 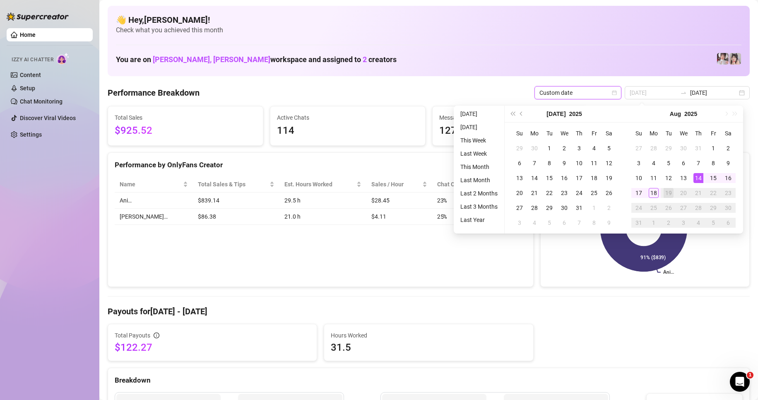 What do you see at coordinates (534, 163) in the screenshot?
I see `td: 2025-07-07` at bounding box center [534, 163].